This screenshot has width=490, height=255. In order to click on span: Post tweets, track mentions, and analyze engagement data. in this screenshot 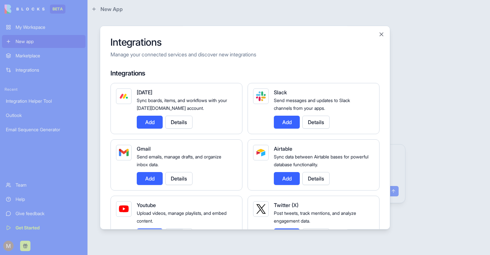, I will do `click(315, 217)`.